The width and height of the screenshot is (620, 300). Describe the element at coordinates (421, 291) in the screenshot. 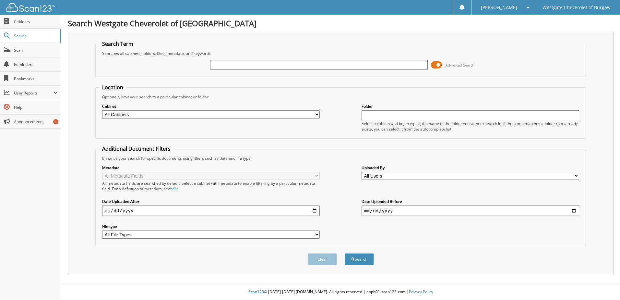

I see `a: Privacy Policy` at that location.